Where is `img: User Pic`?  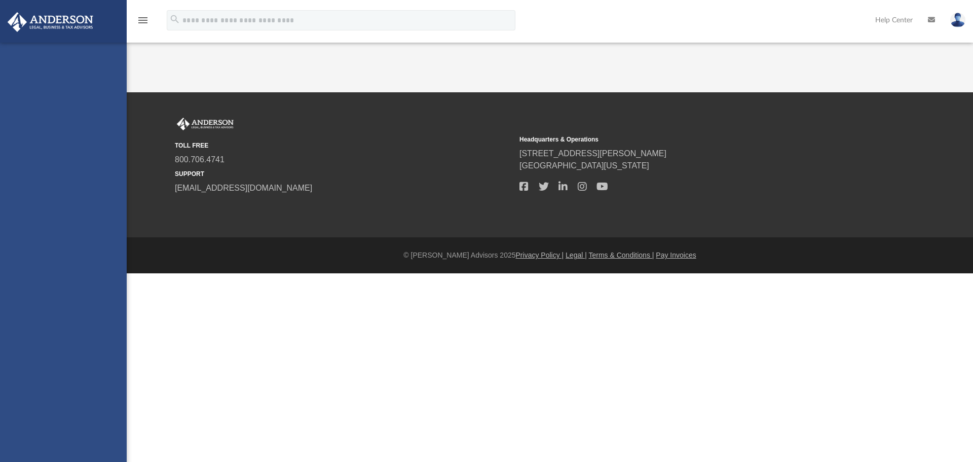 img: User Pic is located at coordinates (958, 20).